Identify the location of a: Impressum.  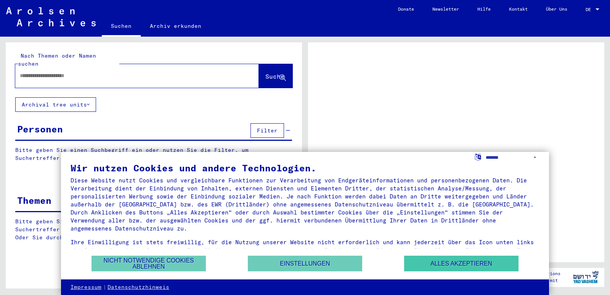
(86, 287).